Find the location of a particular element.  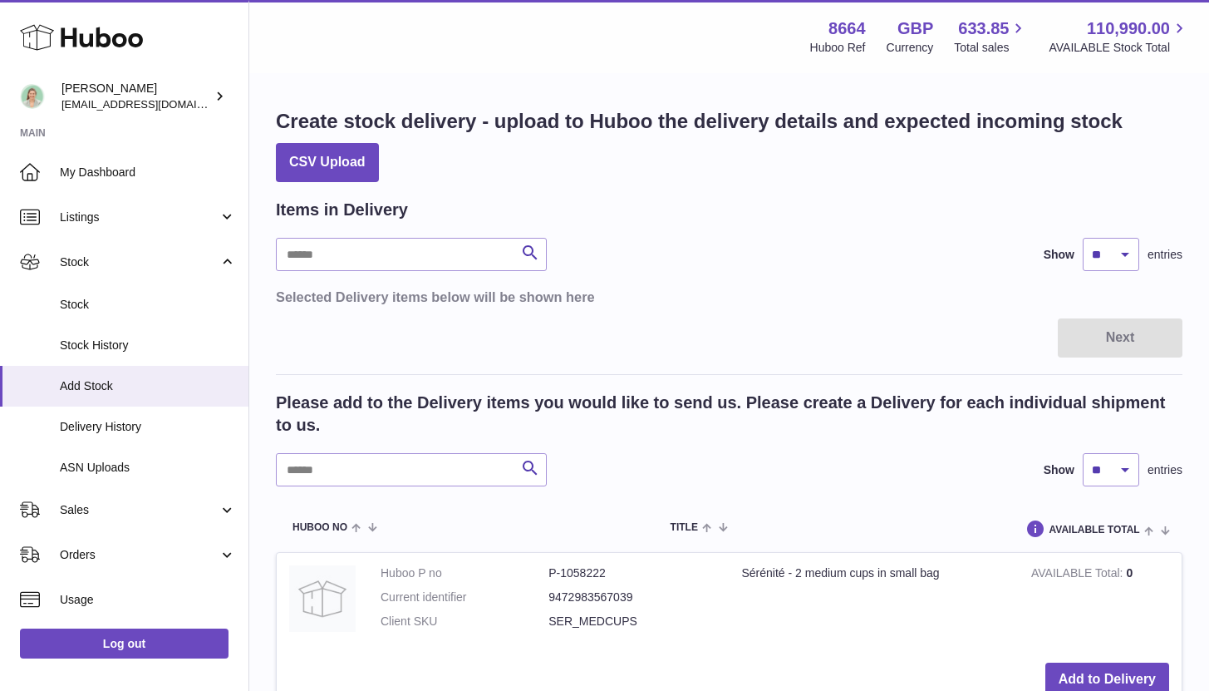

td: Sérénité - 2 medium cups in small bag is located at coordinates (874, 601).